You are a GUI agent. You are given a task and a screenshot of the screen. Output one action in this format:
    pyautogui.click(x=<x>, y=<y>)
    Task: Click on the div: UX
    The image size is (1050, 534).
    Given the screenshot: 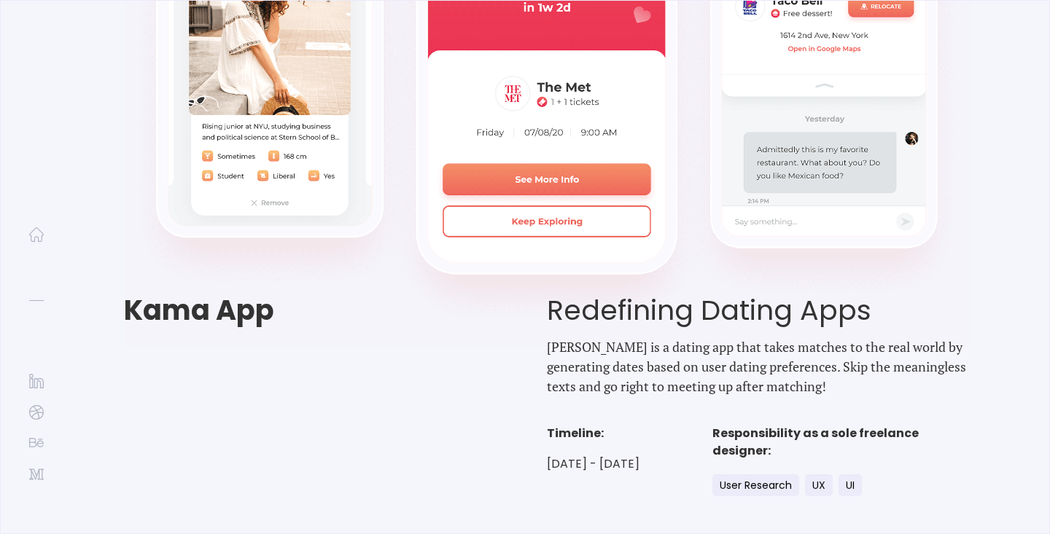 What is the action you would take?
    pyautogui.click(x=819, y=486)
    